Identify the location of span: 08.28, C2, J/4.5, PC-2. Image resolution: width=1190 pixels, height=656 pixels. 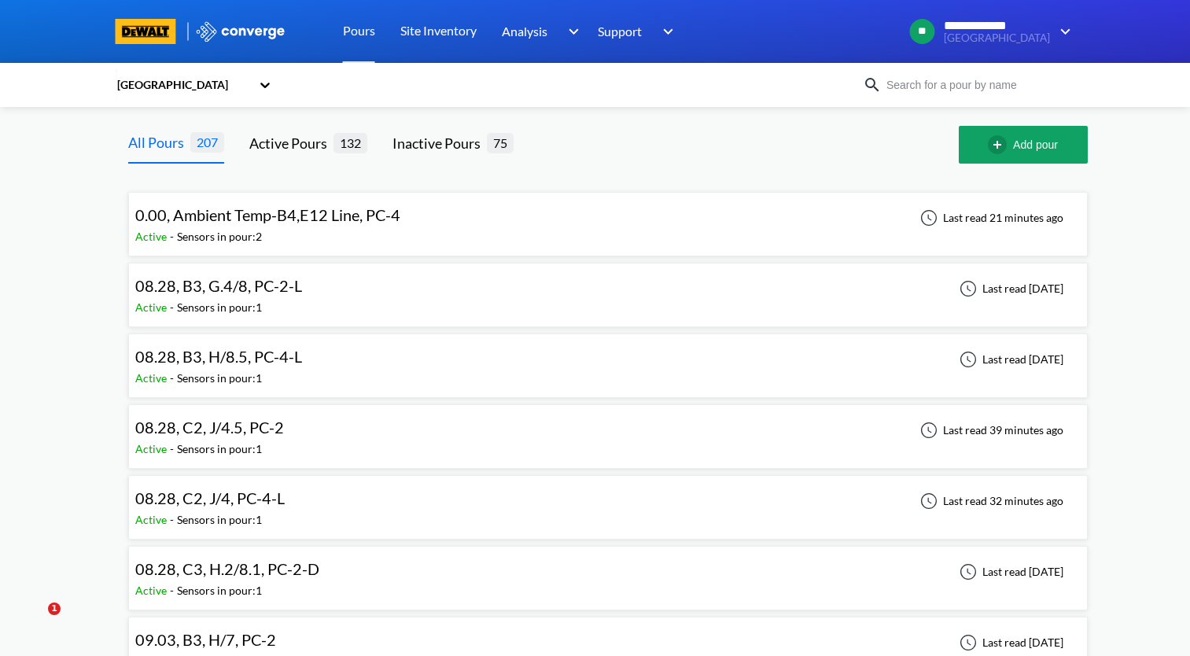
(209, 427).